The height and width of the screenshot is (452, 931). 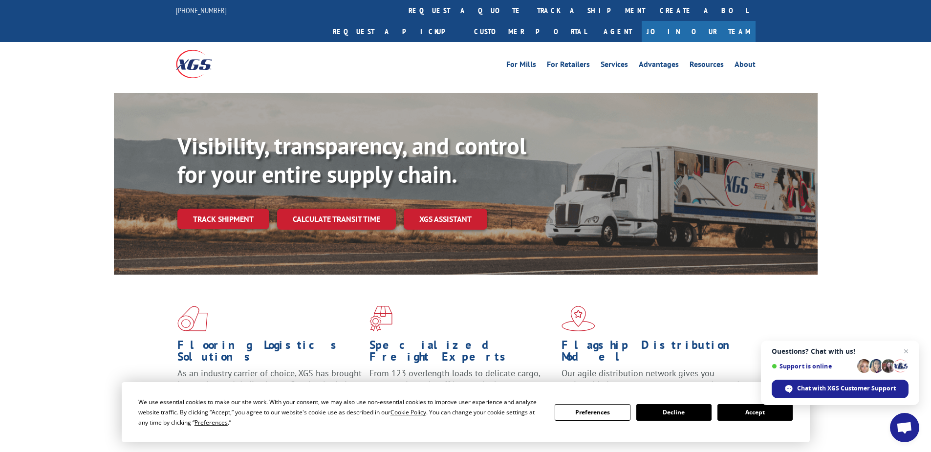 I want to click on p: From 123 overlength loads to delicate cargo, our experienced staff knows the best way to move you..., so click(x=462, y=389).